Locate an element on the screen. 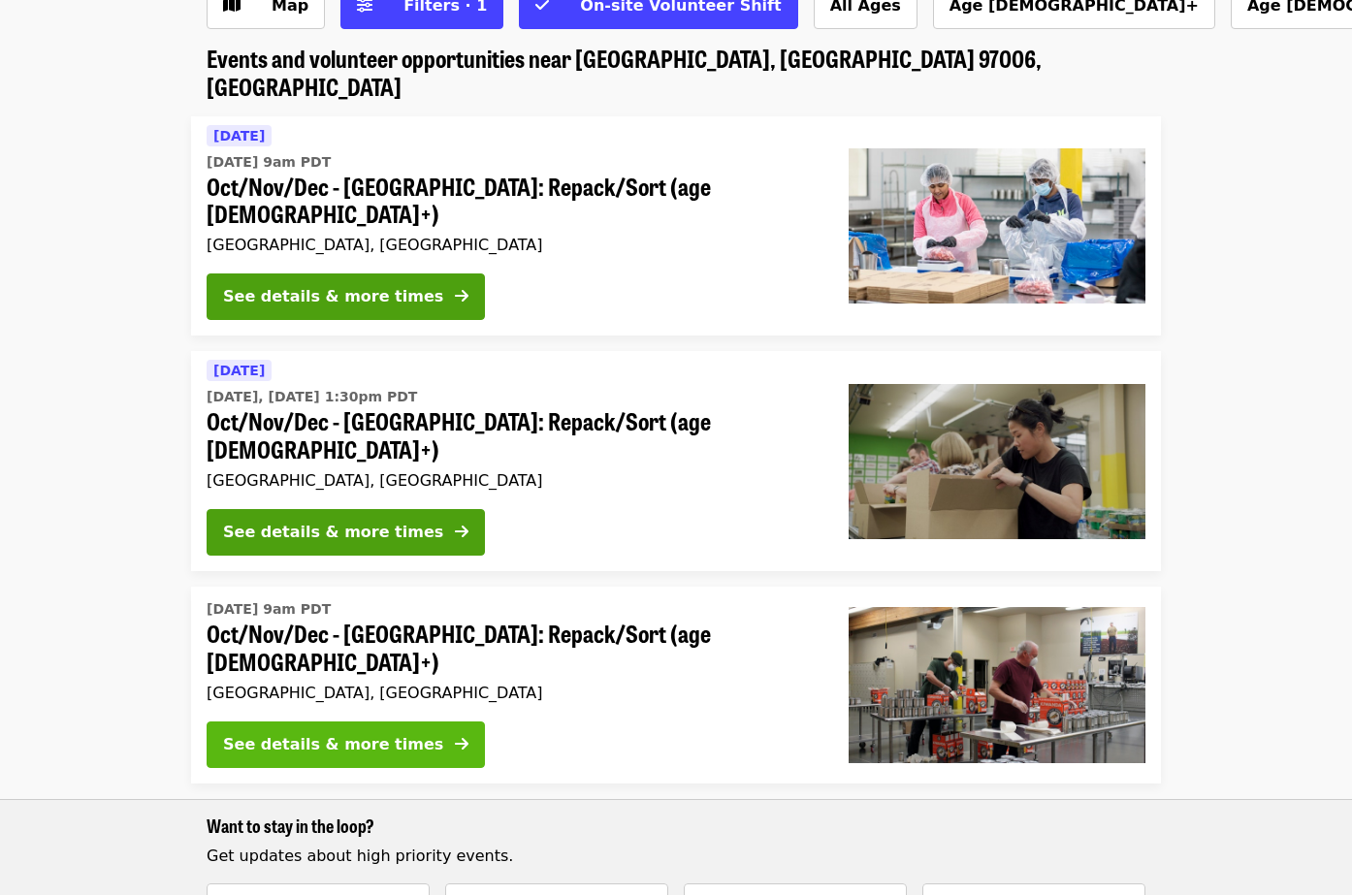 This screenshot has width=1352, height=895. img: Oct/Nov/Dec - Portland: Repack/Sort (age 8+) organized by Oregon Food Bank is located at coordinates (997, 462).